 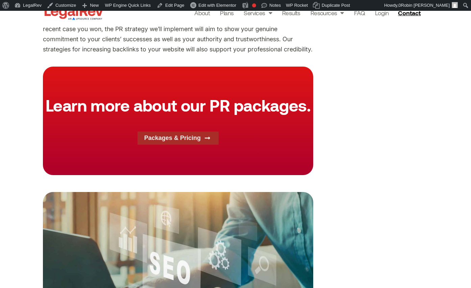 I want to click on a: Plans, so click(x=227, y=13).